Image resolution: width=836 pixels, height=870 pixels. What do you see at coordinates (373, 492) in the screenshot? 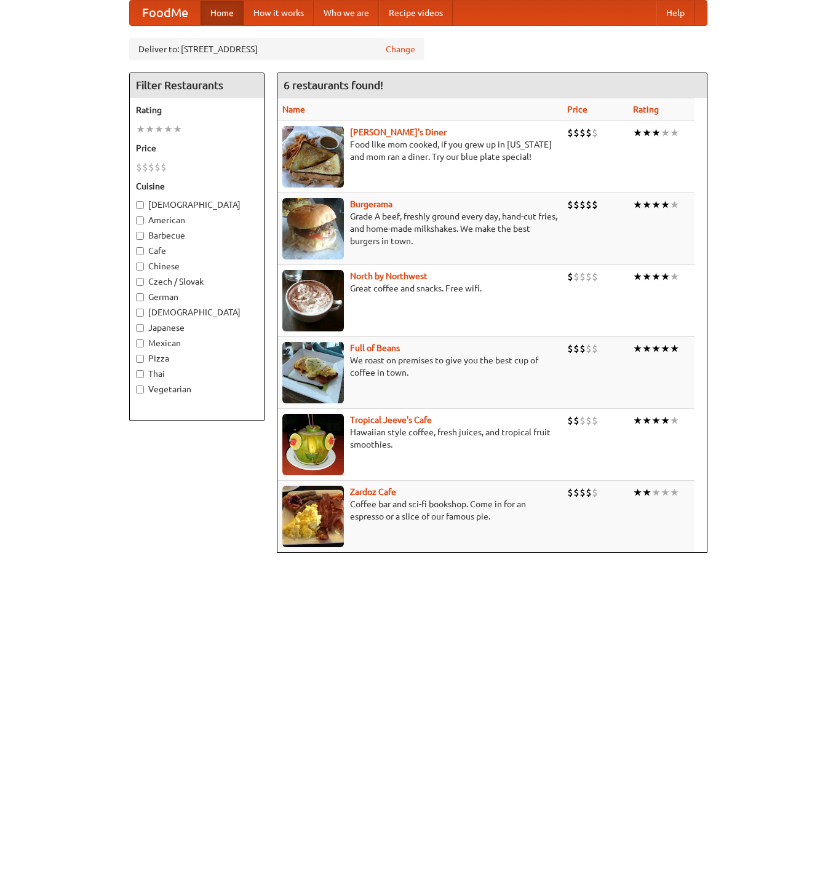
I see `a: Zardoz Cafe` at bounding box center [373, 492].